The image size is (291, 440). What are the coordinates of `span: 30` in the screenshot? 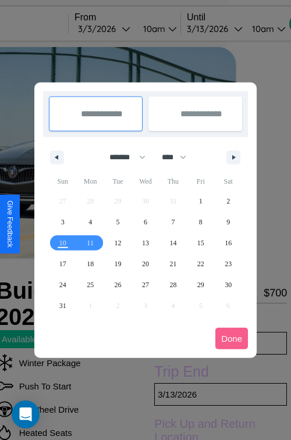 It's located at (228, 285).